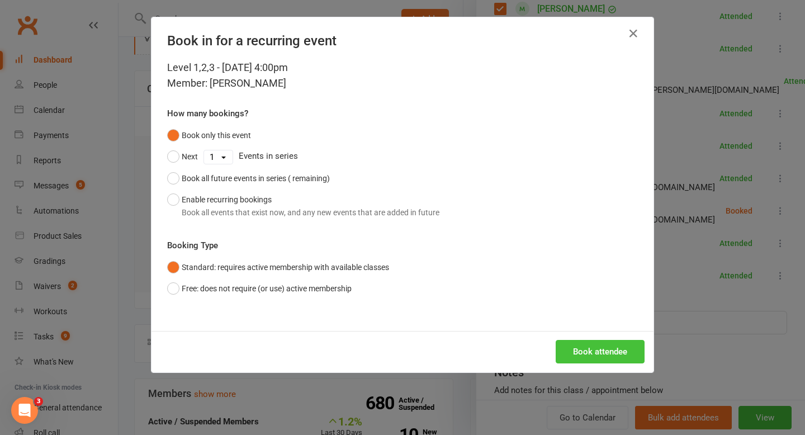  Describe the element at coordinates (207, 113) in the screenshot. I see `label: How many bookings?` at that location.